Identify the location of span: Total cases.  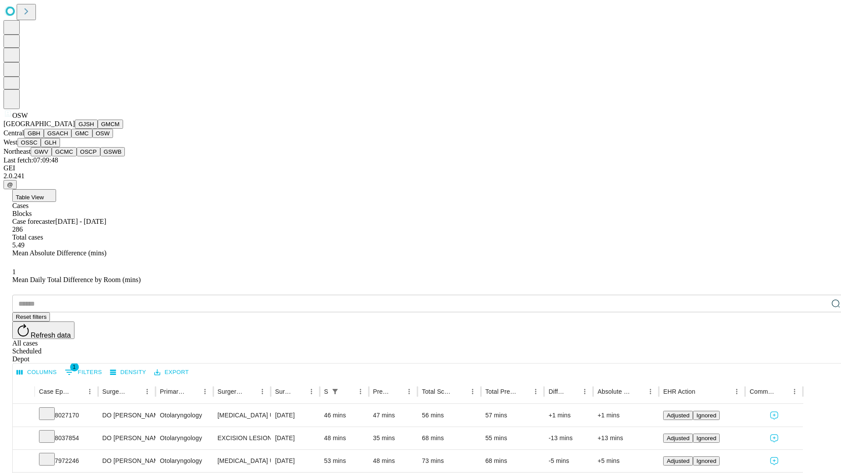
(28, 237).